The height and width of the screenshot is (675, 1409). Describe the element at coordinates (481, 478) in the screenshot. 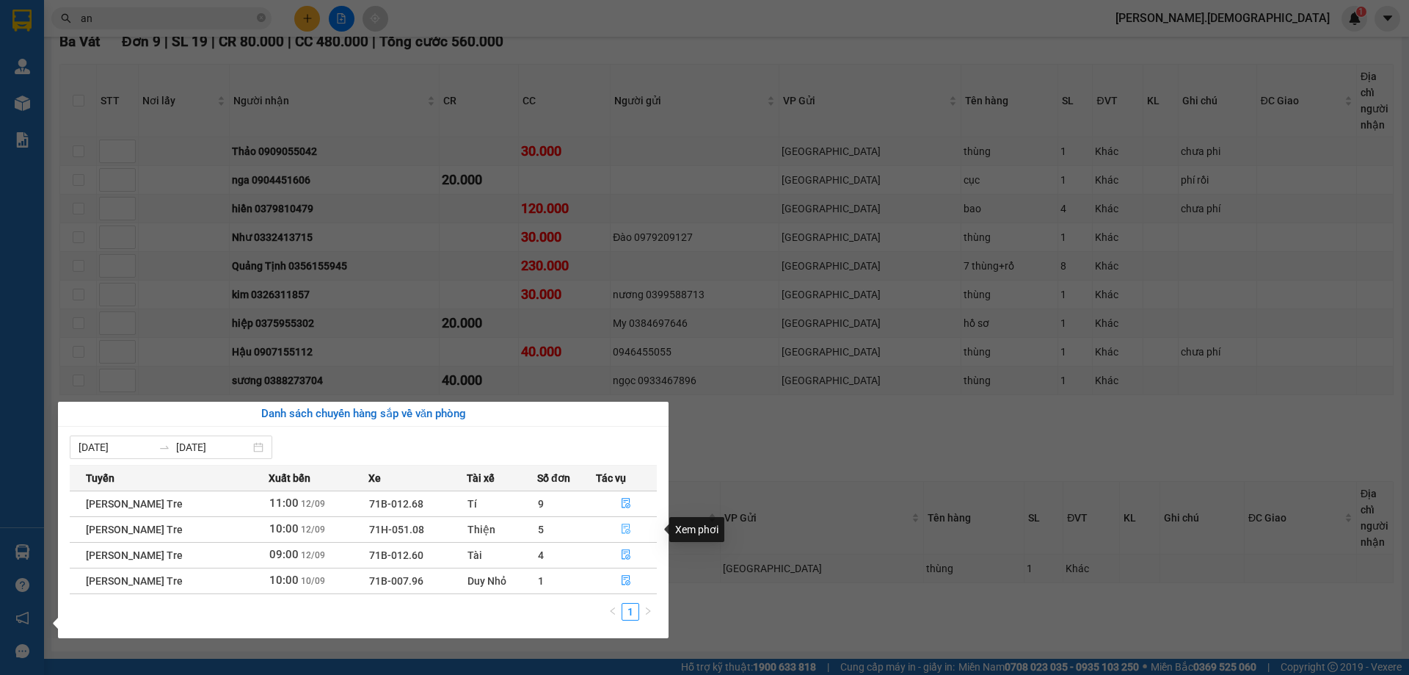

I see `span: Tài xế` at that location.